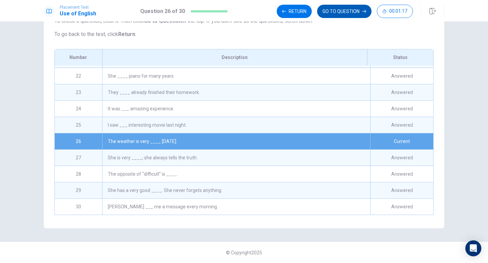 Image resolution: width=488 pixels, height=263 pixels. I want to click on span: © Copyright 2025, so click(244, 253).